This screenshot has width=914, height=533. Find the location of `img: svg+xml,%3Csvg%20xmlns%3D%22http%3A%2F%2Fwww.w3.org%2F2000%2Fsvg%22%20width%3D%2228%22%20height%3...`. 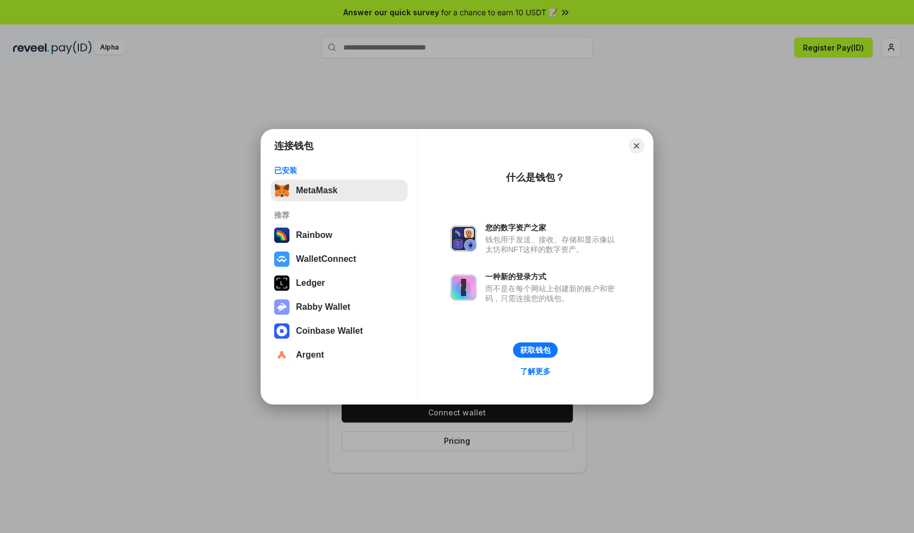

img: svg+xml,%3Csvg%20xmlns%3D%22http%3A%2F%2Fwww.w3.org%2F2000%2Fsvg%22%20width%3D%2228%22%20height%3... is located at coordinates (282, 283).